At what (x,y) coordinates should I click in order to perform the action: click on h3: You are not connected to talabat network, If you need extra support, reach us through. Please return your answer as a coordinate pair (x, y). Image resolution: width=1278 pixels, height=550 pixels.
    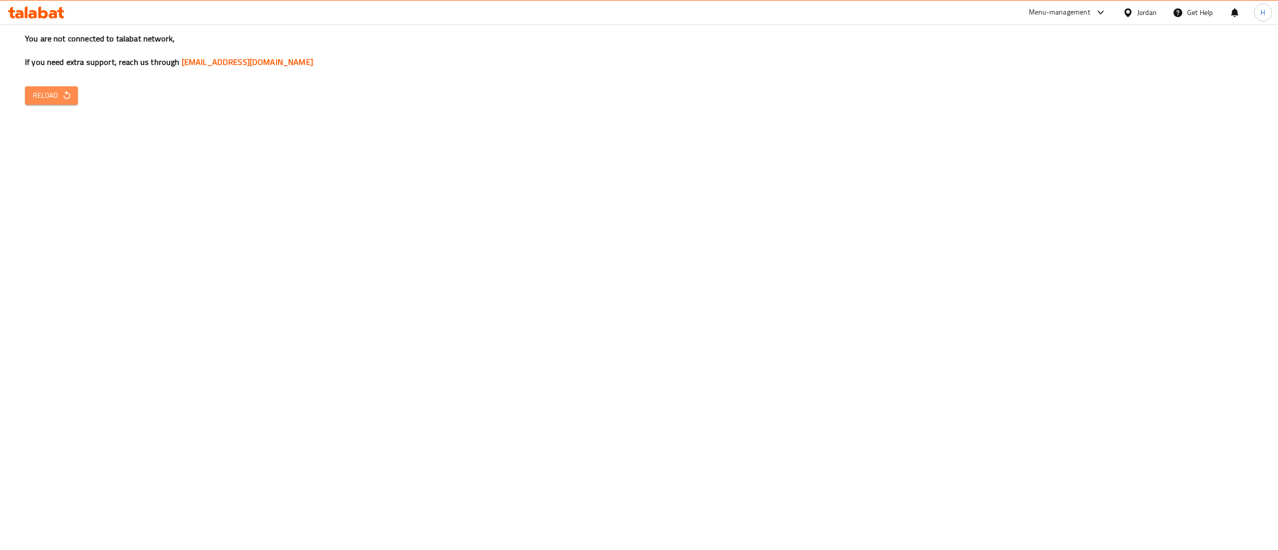
    Looking at the image, I should click on (639, 50).